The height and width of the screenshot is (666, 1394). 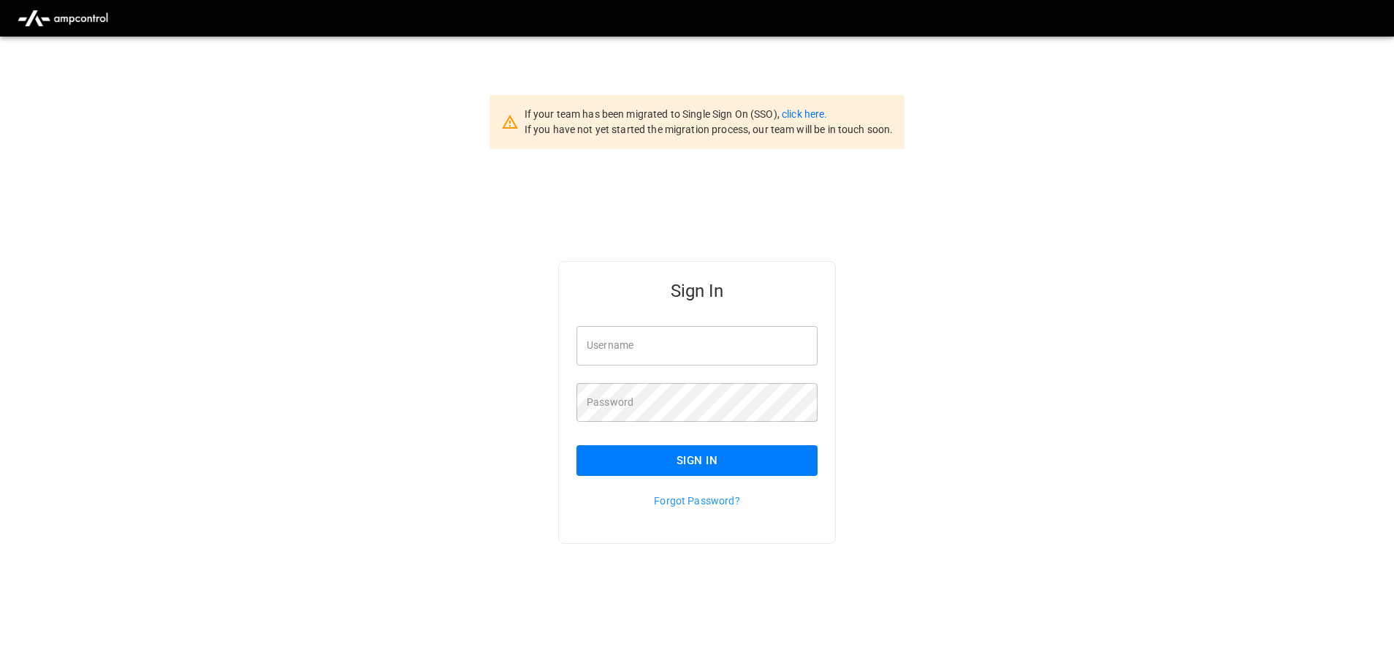 I want to click on p: Forgot Password?, so click(x=697, y=500).